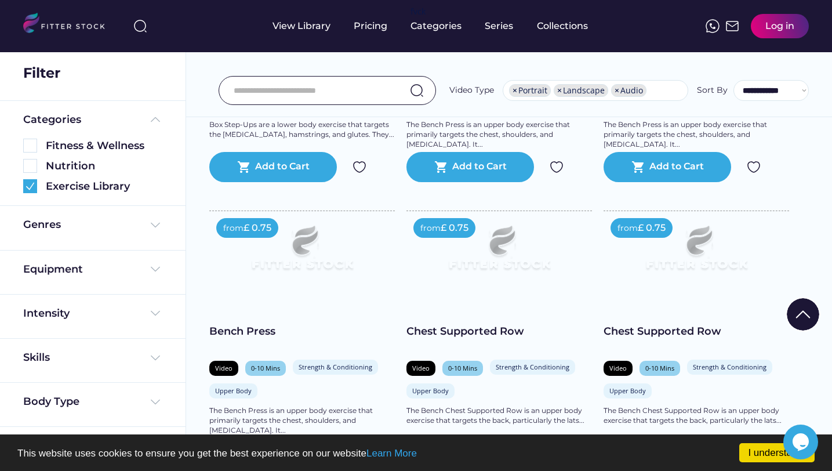 Image resolution: width=832 pixels, height=471 pixels. I want to click on li: Landscape, so click(581, 90).